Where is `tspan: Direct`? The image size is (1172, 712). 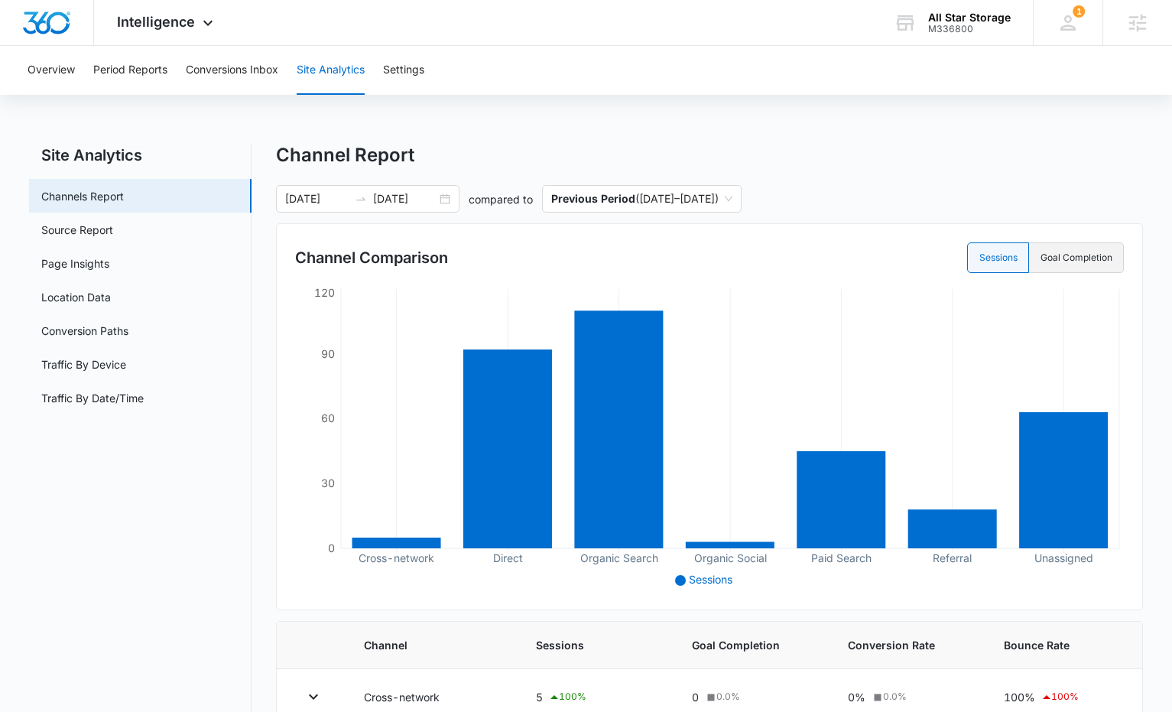 tspan: Direct is located at coordinates (508, 557).